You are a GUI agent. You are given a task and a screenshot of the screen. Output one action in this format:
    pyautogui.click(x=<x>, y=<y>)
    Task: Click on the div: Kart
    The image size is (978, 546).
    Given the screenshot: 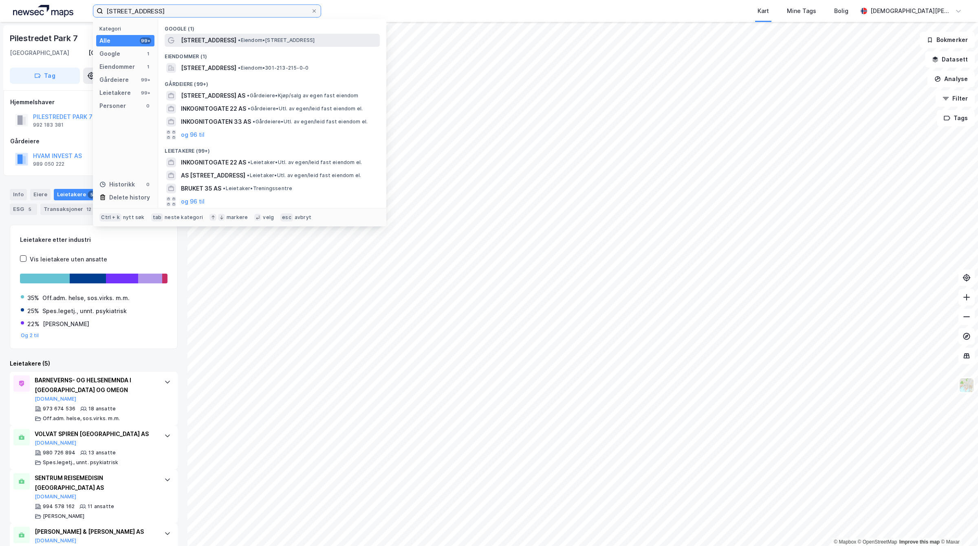 What is the action you would take?
    pyautogui.click(x=763, y=11)
    